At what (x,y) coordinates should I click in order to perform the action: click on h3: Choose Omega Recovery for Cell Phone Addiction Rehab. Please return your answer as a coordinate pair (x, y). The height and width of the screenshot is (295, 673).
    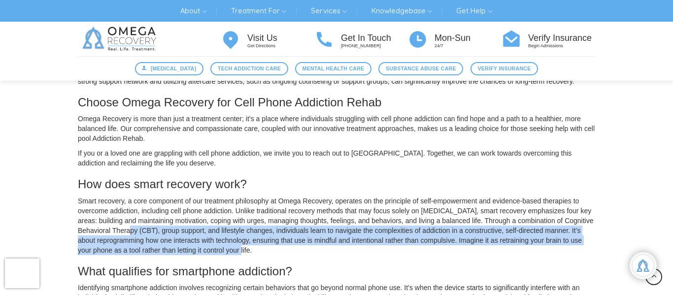
    Looking at the image, I should click on (336, 102).